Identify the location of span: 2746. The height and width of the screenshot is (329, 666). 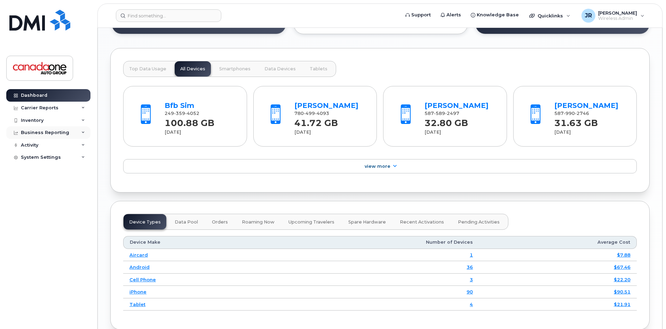
(582, 113).